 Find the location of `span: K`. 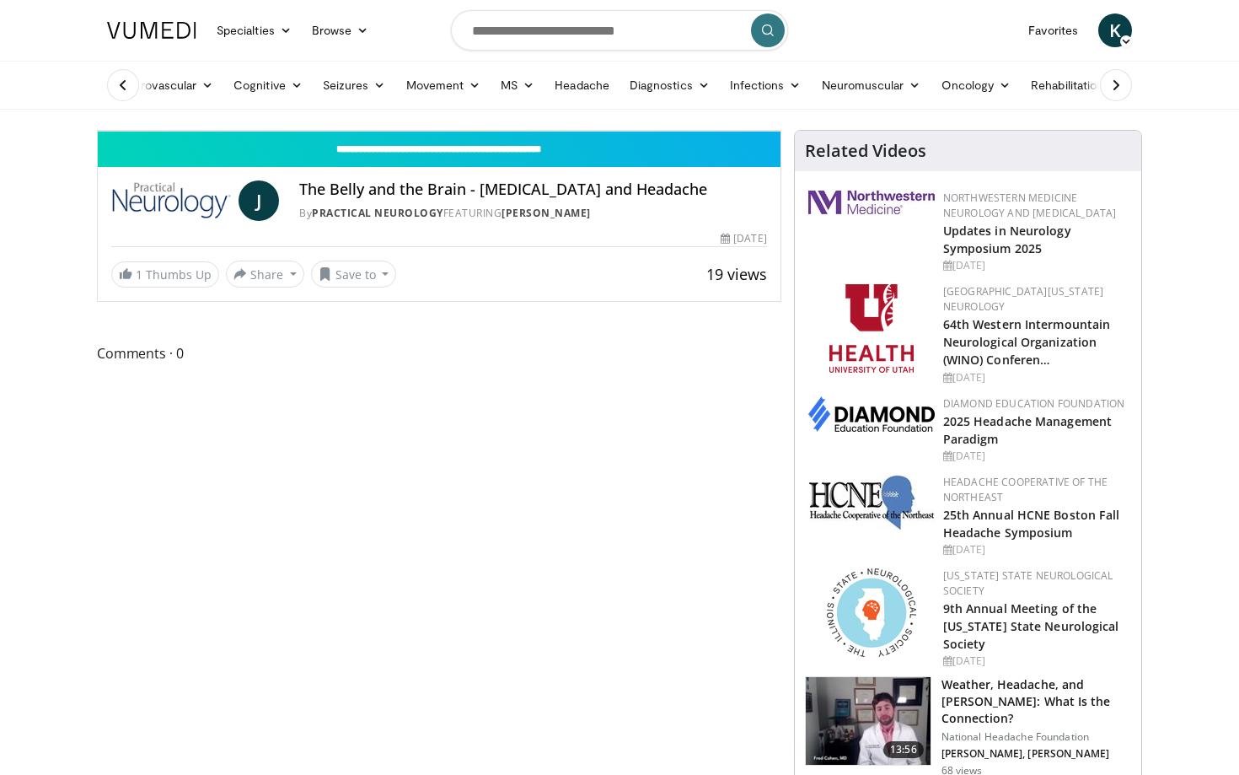

span: K is located at coordinates (1115, 30).